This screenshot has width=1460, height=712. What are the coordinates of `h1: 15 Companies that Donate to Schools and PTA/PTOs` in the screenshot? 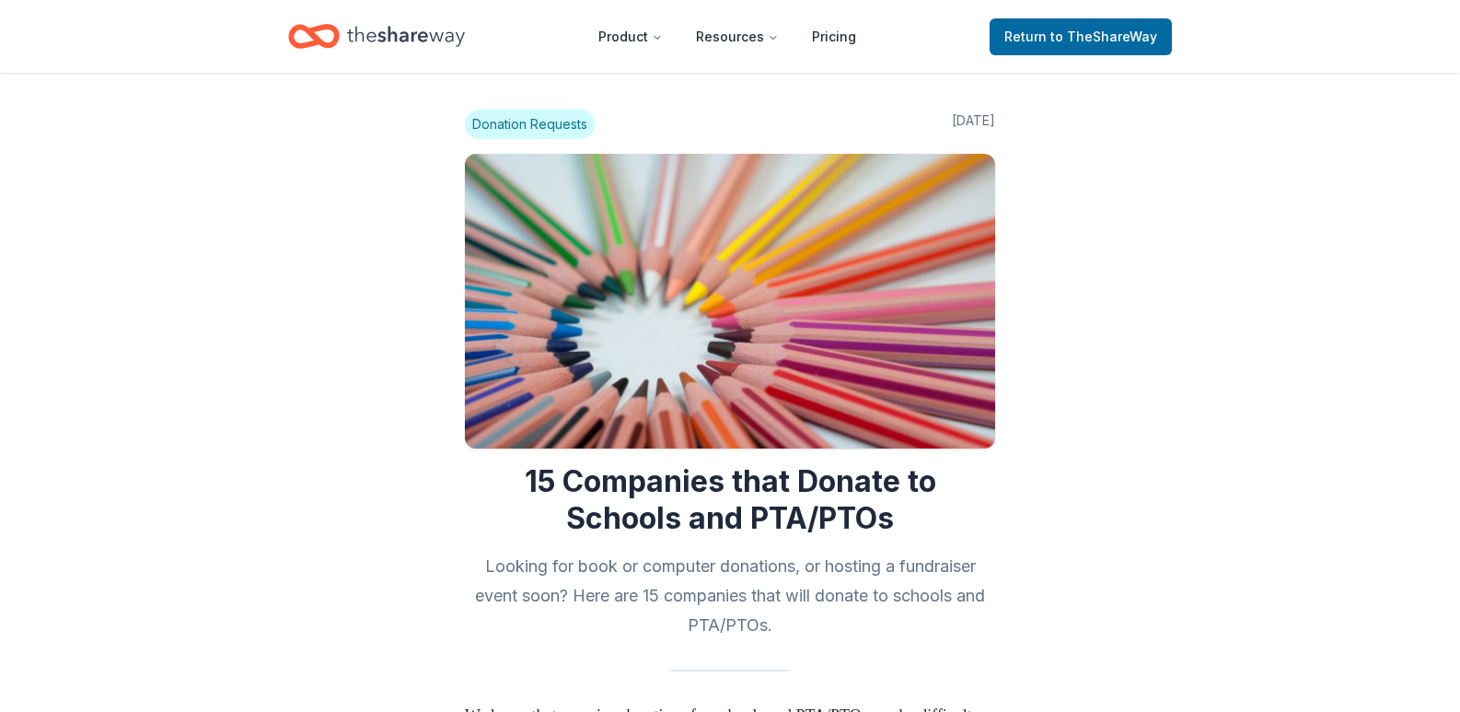 It's located at (730, 500).